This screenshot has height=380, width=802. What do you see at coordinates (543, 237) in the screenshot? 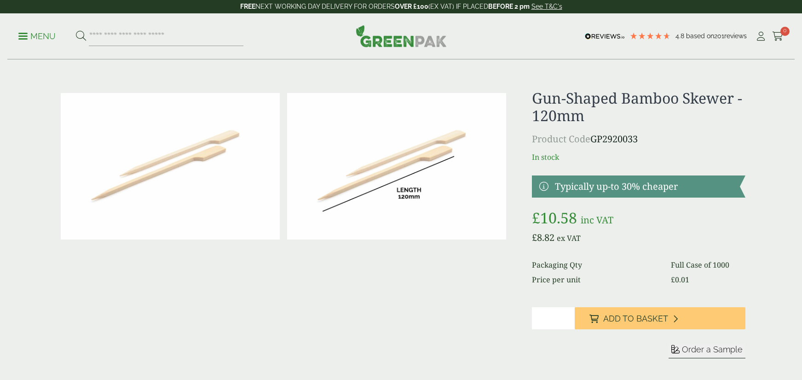
I see `bdi: 8.82` at bounding box center [543, 237].